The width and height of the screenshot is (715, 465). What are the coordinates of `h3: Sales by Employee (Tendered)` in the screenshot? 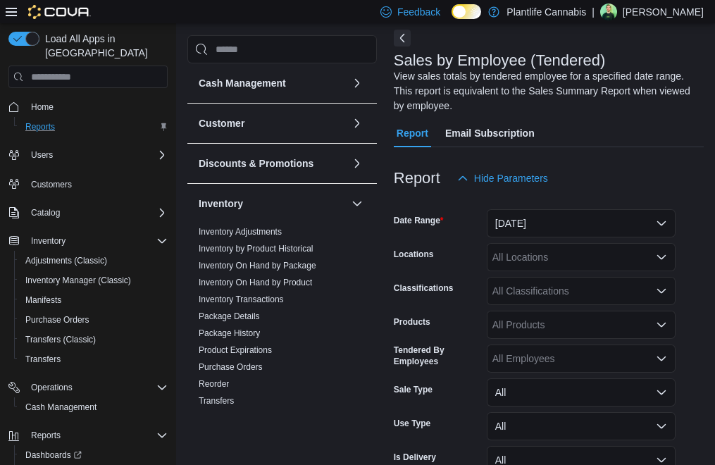 It's located at (499, 61).